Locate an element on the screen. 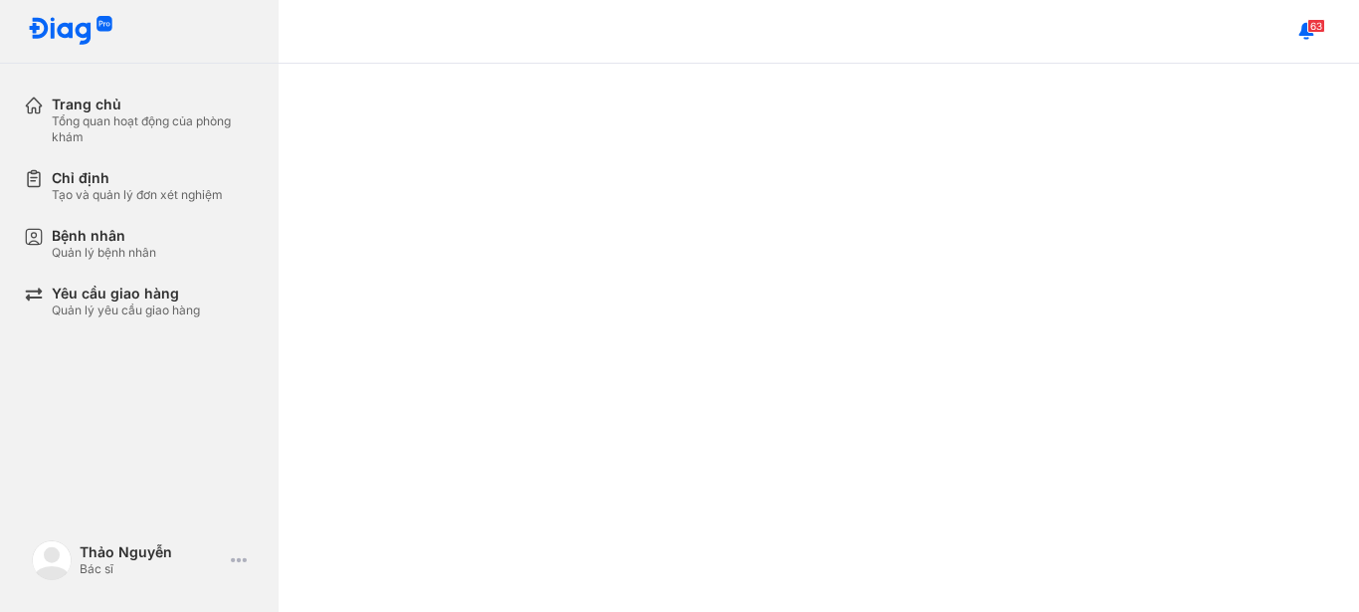 The image size is (1359, 612). div: Tổng quan hoạt động của phòng khám is located at coordinates (153, 129).